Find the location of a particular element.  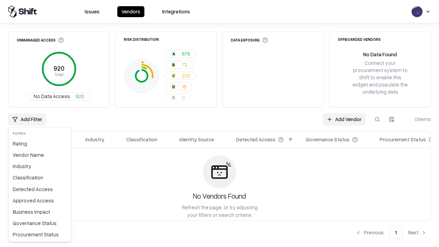

div: Procurement Status is located at coordinates (40, 234).